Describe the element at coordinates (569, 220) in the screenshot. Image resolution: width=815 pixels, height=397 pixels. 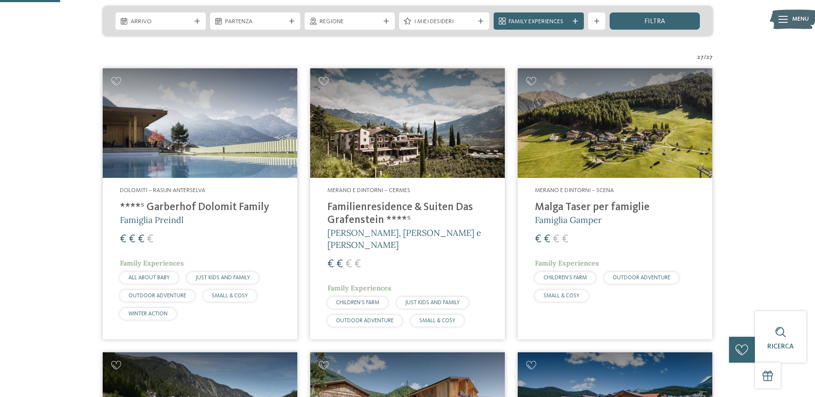
I see `span: Famiglia Gamper` at that location.